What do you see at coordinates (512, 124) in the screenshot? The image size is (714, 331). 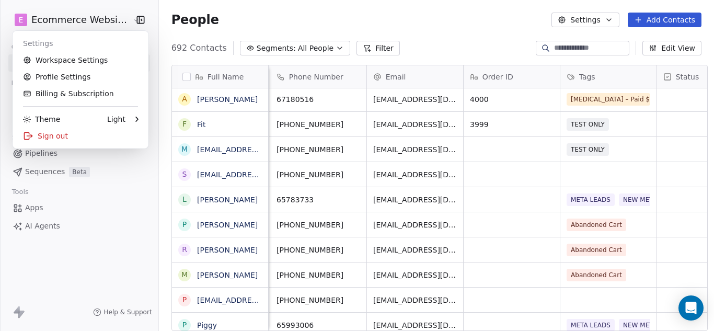 I see `span: 3999` at bounding box center [512, 124].